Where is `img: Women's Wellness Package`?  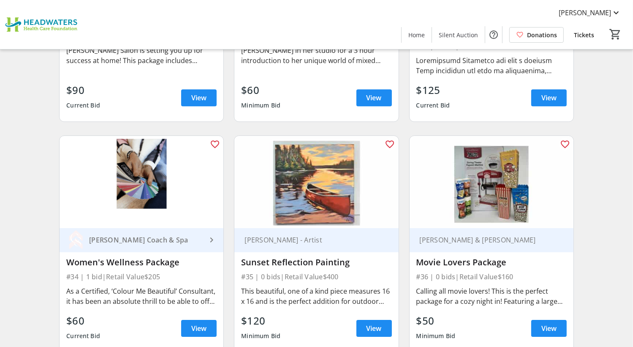
img: Women's Wellness Package is located at coordinates (142, 182).